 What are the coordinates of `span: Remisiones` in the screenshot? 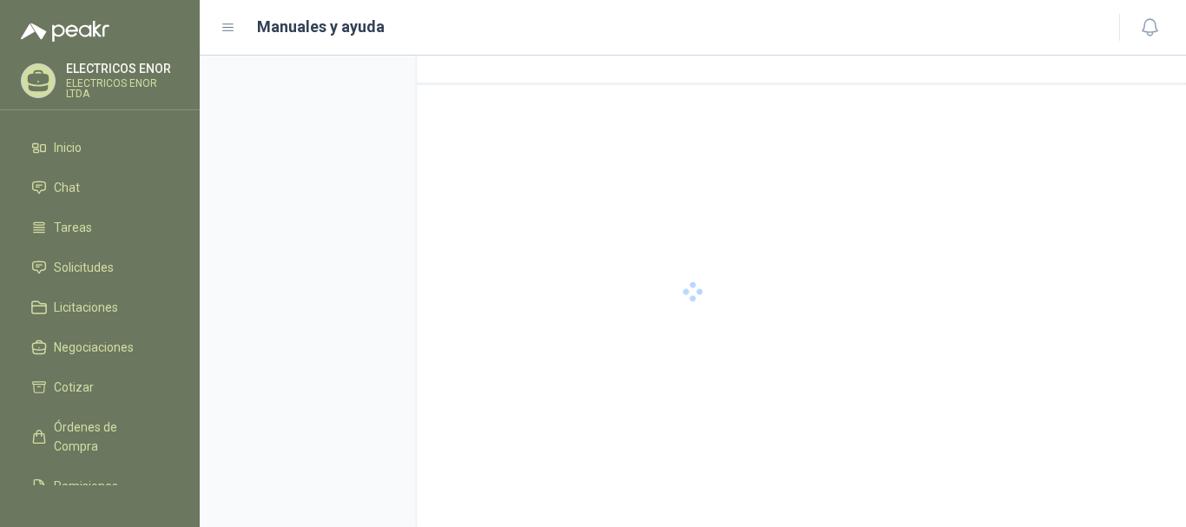 It's located at (86, 486).